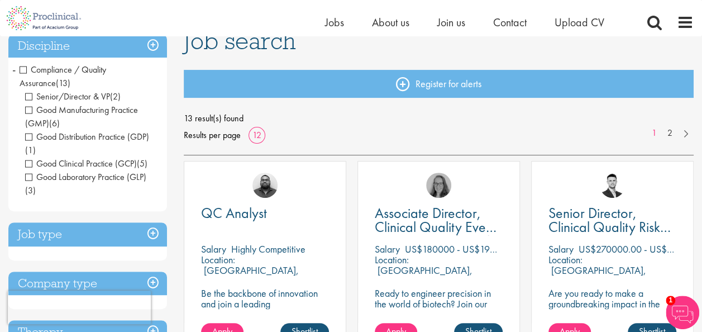 The width and height of the screenshot is (702, 332). Describe the element at coordinates (579, 22) in the screenshot. I see `span: Upload CV` at that location.